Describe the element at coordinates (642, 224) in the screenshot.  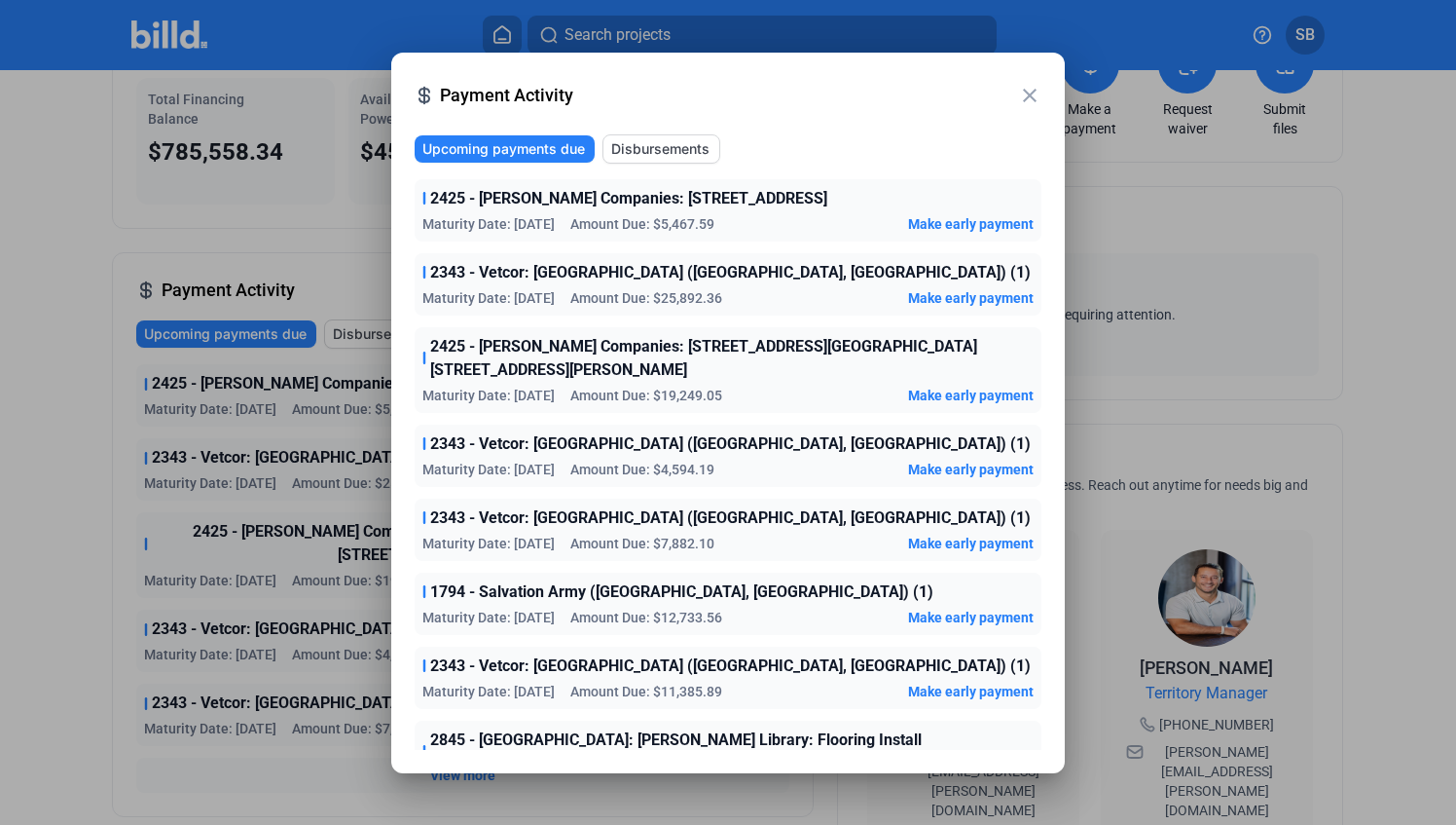
I see `span: Amount Due: $5,467.59` at that location.